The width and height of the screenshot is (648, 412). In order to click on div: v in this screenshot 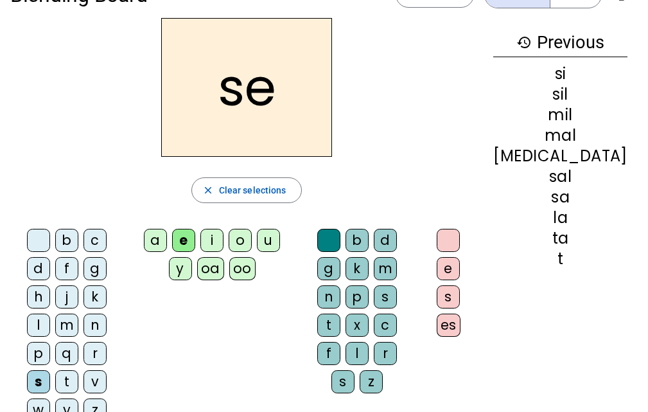, I will do `click(95, 382)`.